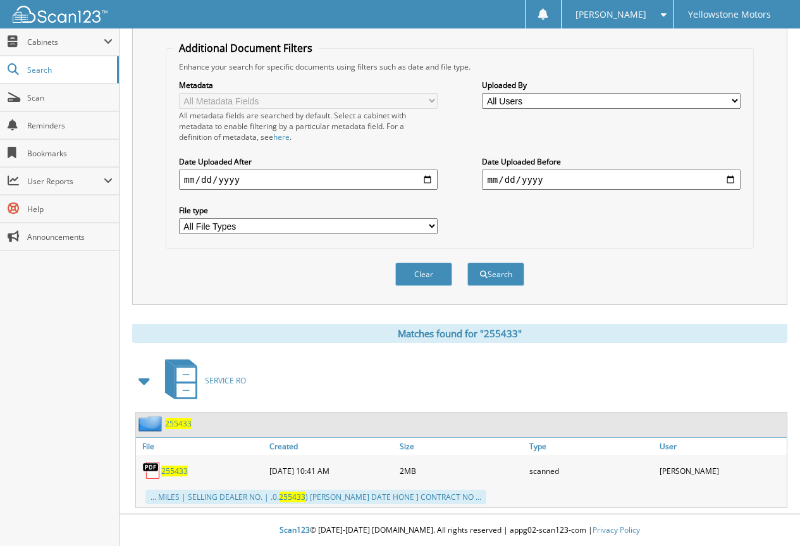  What do you see at coordinates (460, 66) in the screenshot?
I see `div: Enhance your search for specific documents using filters such as date and file type.` at bounding box center [460, 66].